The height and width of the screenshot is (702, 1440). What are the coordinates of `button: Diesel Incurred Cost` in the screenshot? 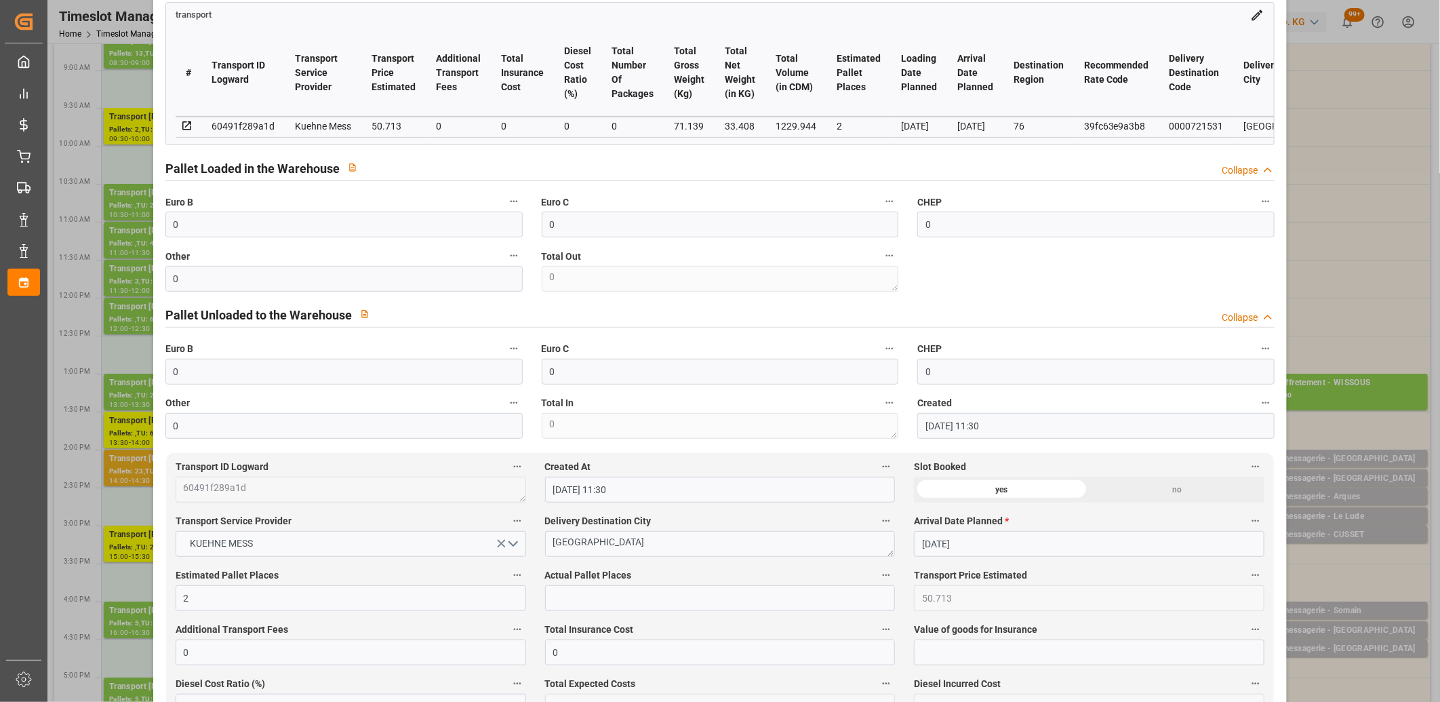 It's located at (1255, 683).